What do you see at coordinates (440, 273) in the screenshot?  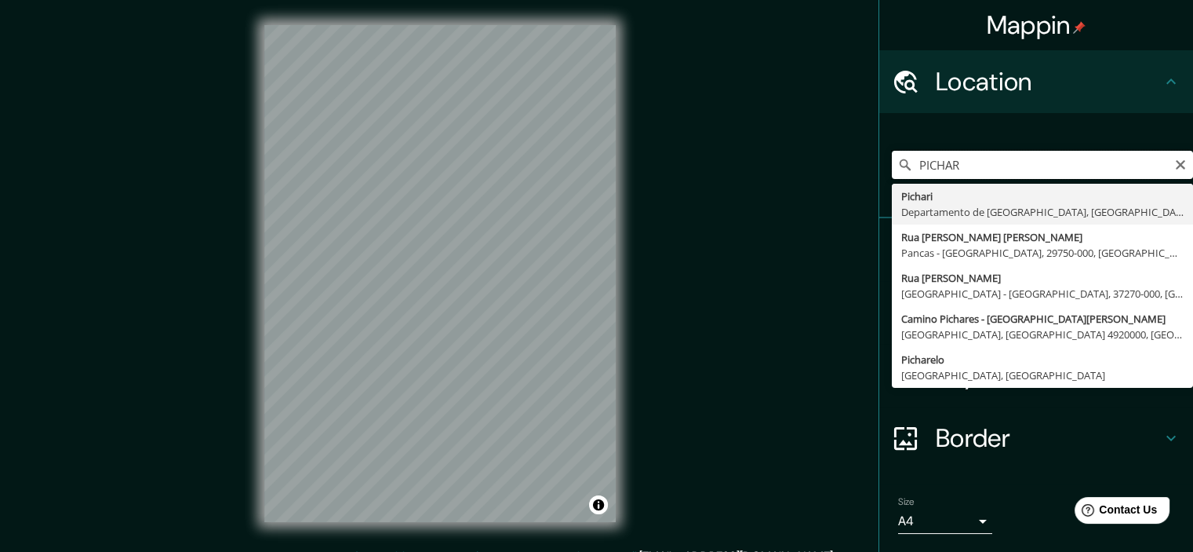 I see `canvas: Map` at bounding box center [440, 273].